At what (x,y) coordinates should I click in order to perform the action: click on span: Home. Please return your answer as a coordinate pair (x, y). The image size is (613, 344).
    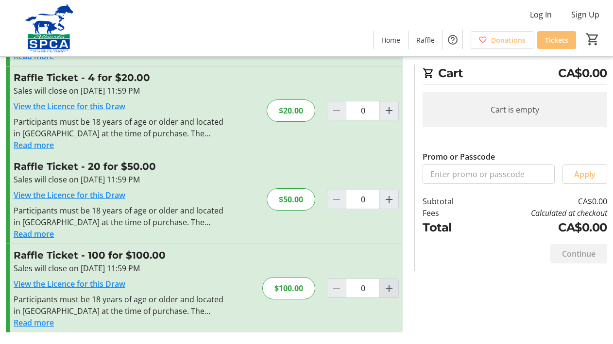
    Looking at the image, I should click on (390, 40).